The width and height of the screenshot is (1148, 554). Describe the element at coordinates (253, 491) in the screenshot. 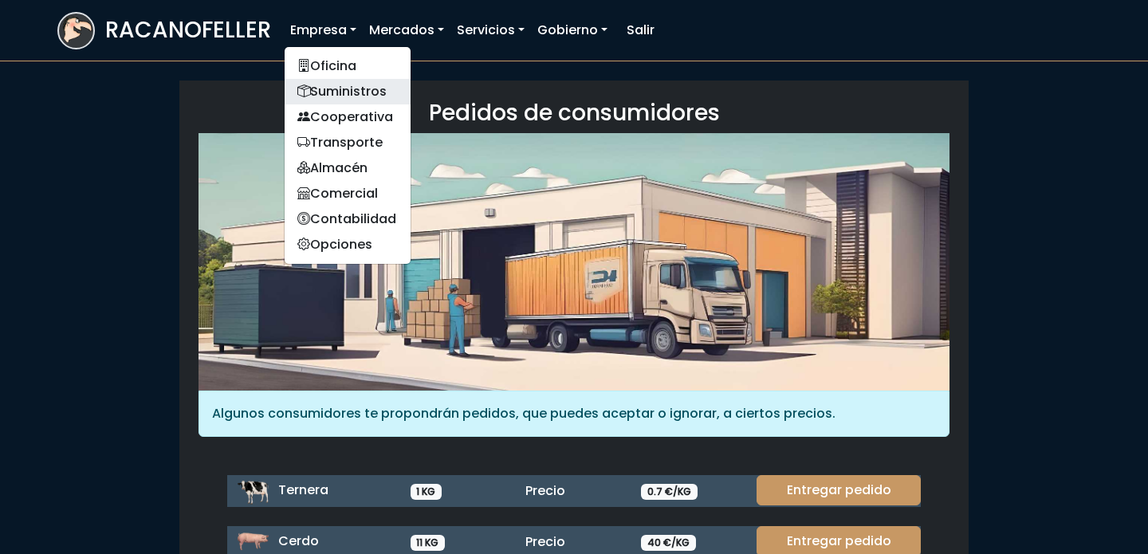

I see `img: ternera.png` at that location.